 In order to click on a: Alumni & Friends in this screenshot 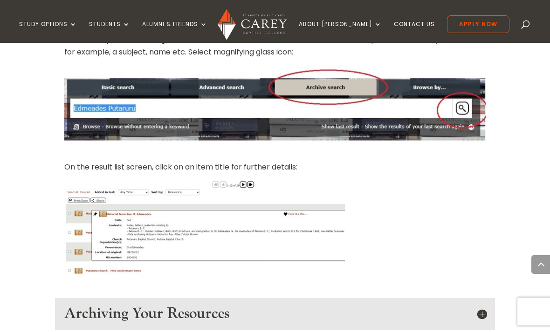, I will do `click(175, 32)`.